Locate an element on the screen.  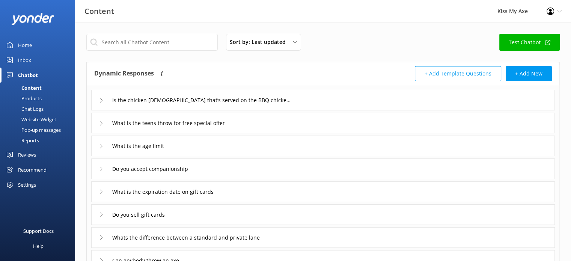
div: Help is located at coordinates (38, 246).